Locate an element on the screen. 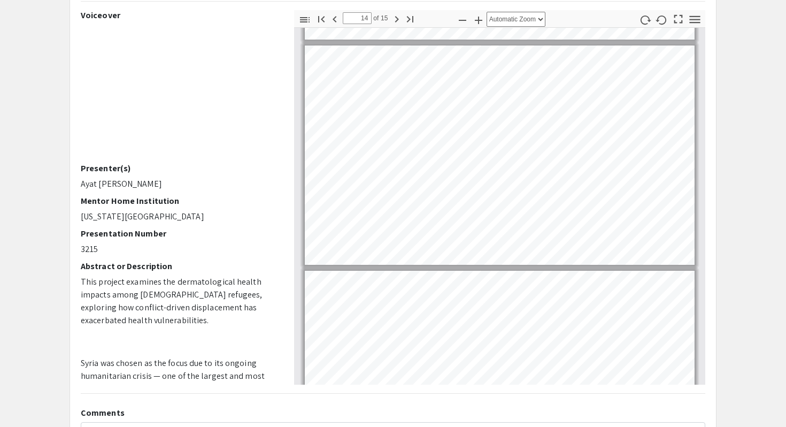 The height and width of the screenshot is (427, 786). button: Next Page is located at coordinates (397, 18).